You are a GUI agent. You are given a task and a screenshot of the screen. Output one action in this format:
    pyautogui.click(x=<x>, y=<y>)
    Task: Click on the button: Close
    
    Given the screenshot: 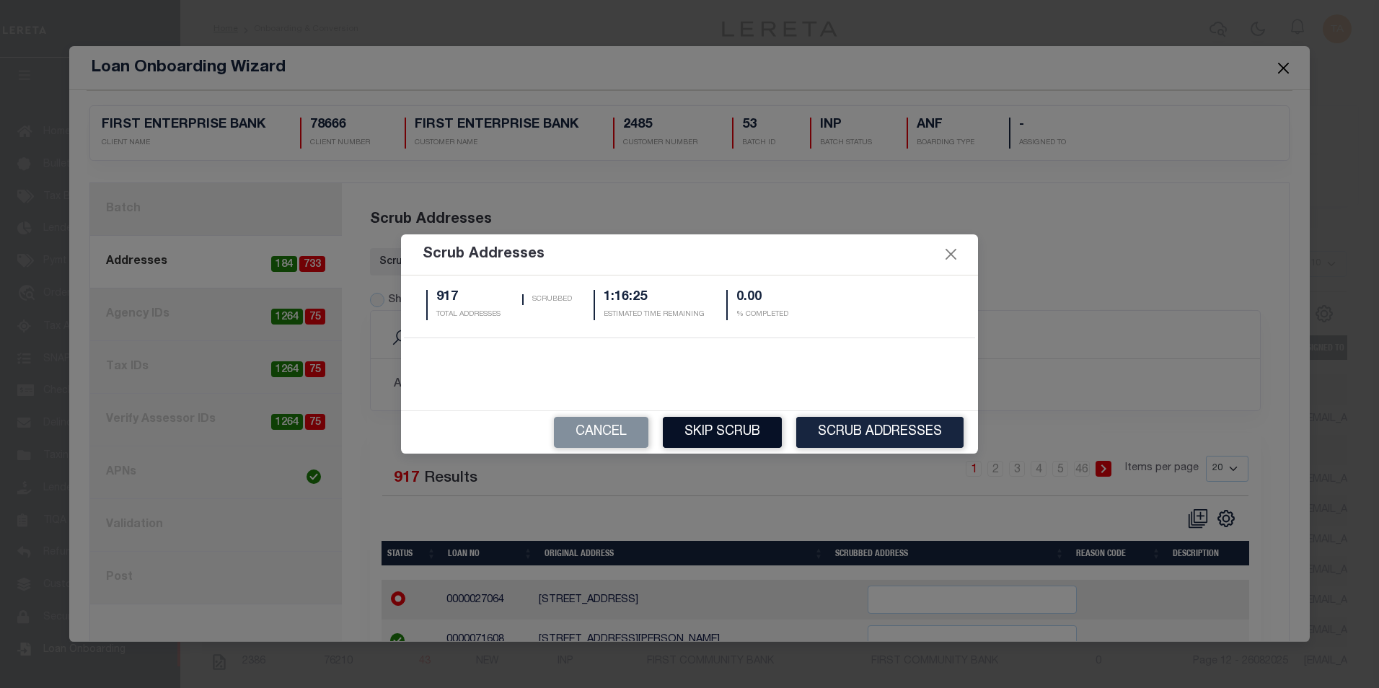 What is the action you would take?
    pyautogui.click(x=951, y=255)
    